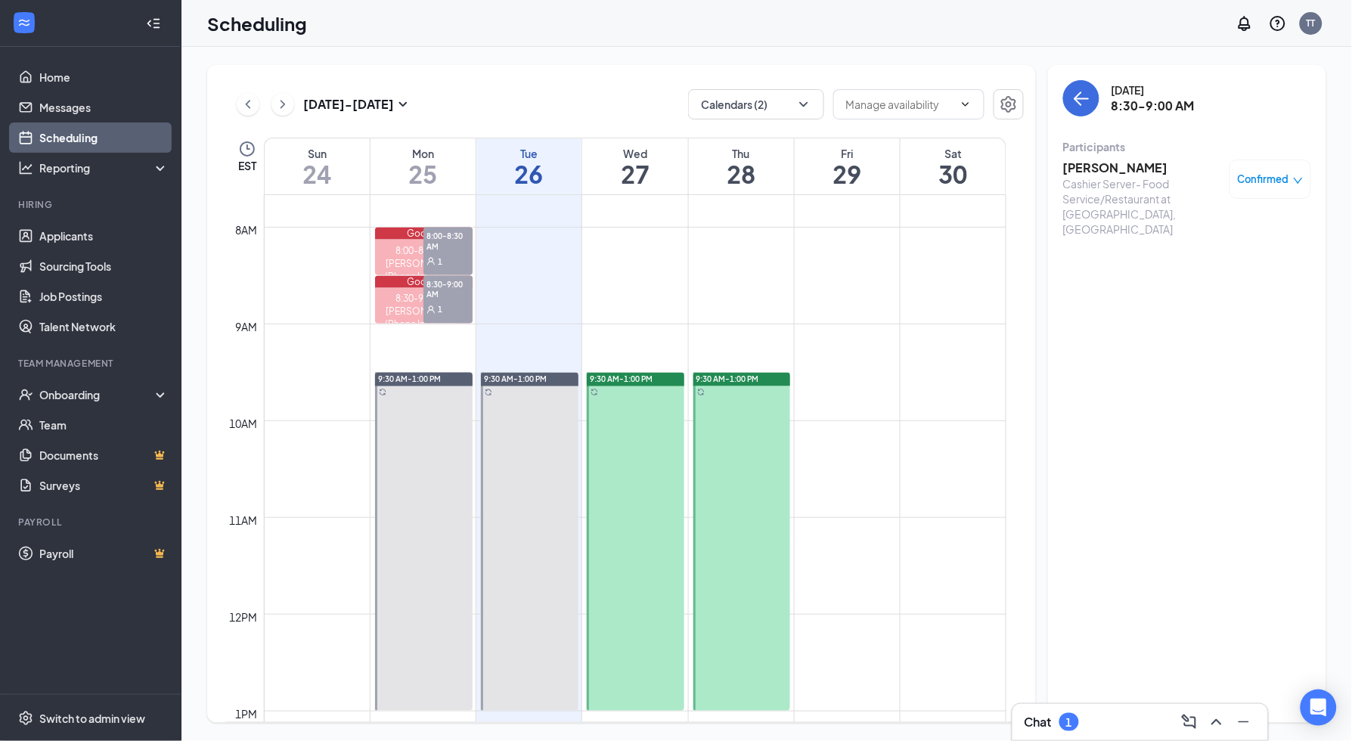  What do you see at coordinates (26, 395) in the screenshot?
I see `svg: UserCheck` at bounding box center [26, 395].